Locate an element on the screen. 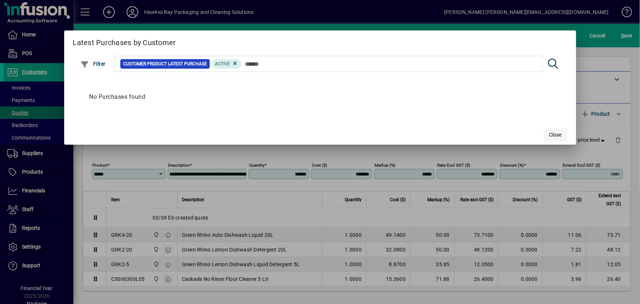 The height and width of the screenshot is (304, 640). span: Active is located at coordinates (222, 64).